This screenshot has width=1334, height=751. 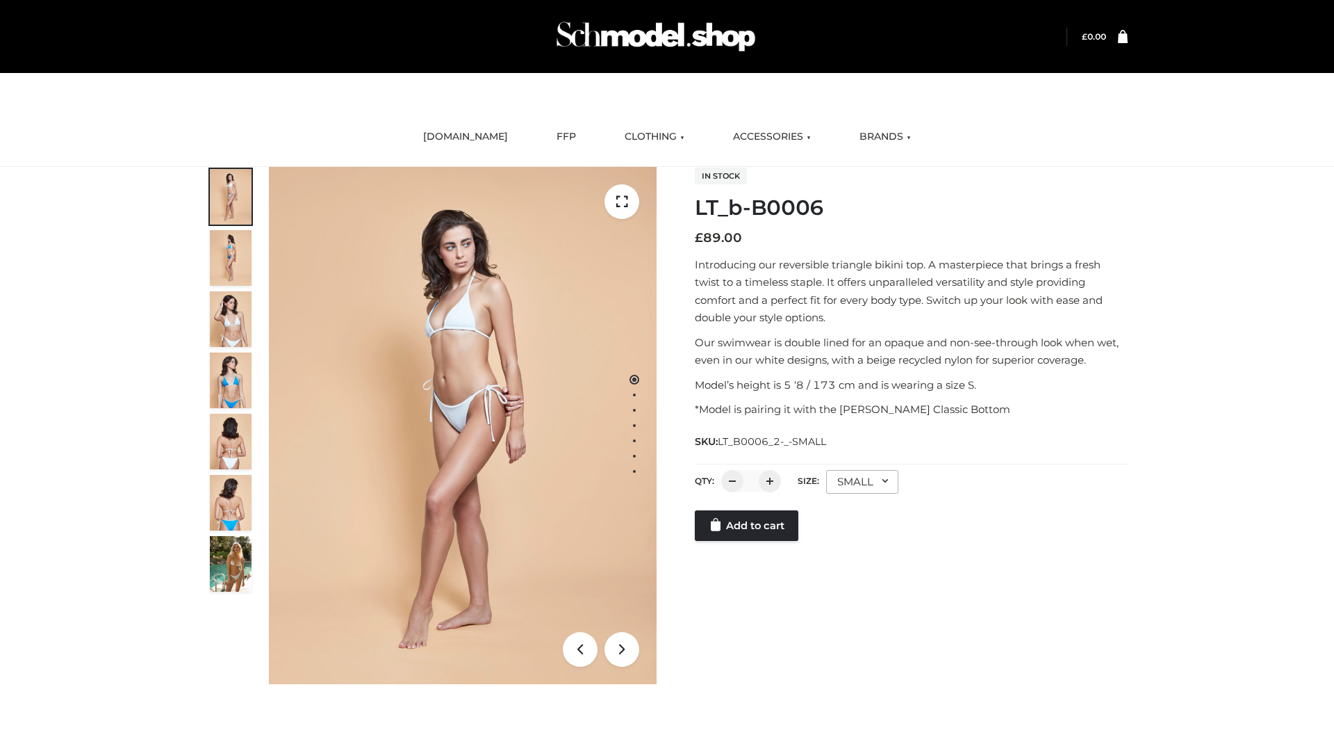 I want to click on img: ArielClassicBikiniTop_CloudNine_AzureSky_OW114ECO_8-scaled.jpg, so click(x=231, y=502).